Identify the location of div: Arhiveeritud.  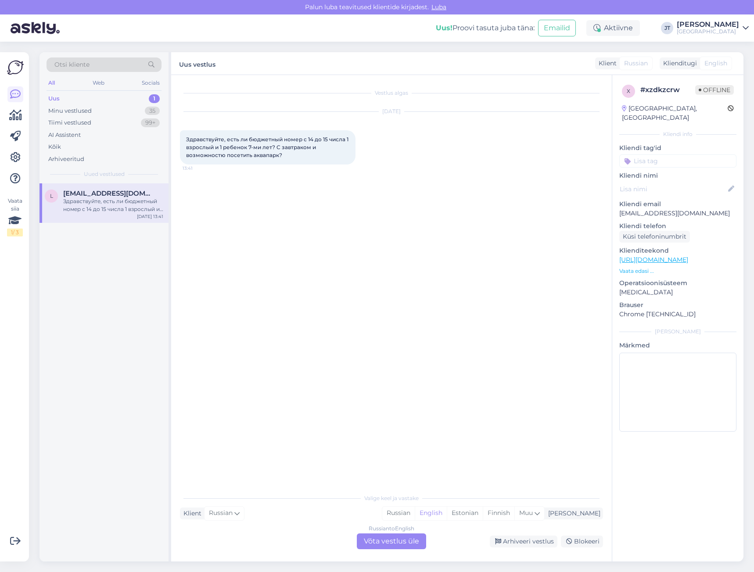
(66, 159).